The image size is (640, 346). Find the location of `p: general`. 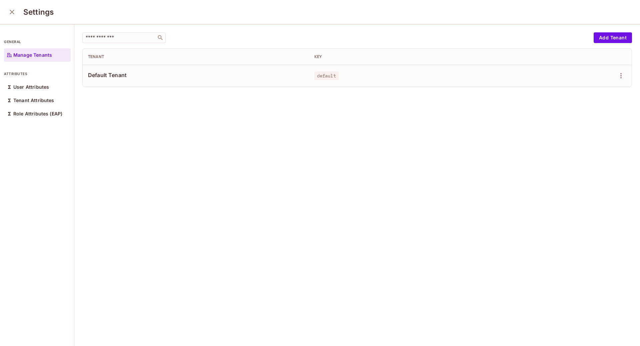

p: general is located at coordinates (37, 42).